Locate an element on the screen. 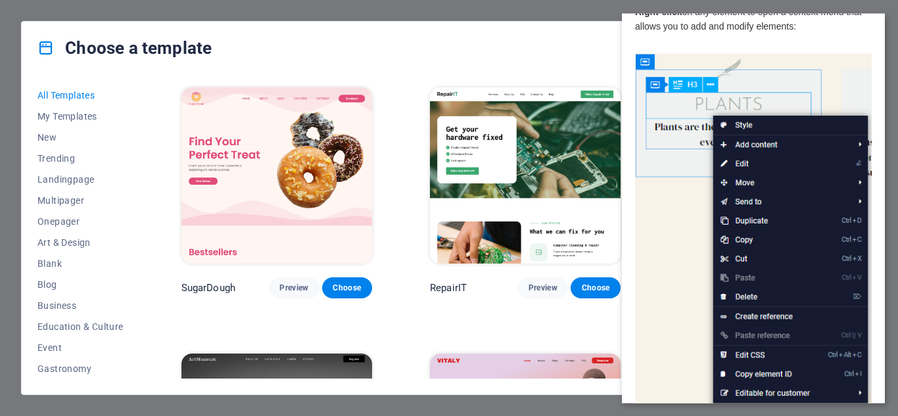 This screenshot has height=416, width=898. span: Blog is located at coordinates (80, 285).